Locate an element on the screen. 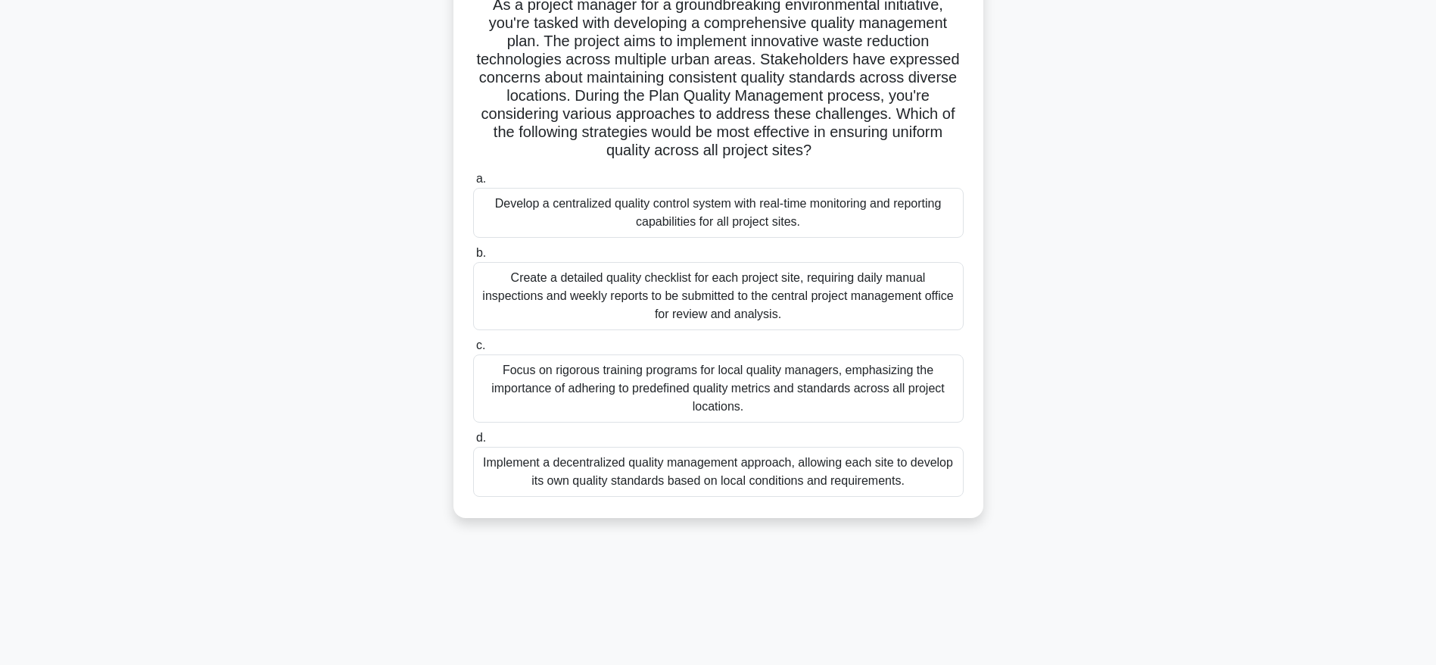 This screenshot has width=1436, height=665. div: Develop a centralized quality control system with real-time monitoring and reporting capabilities... is located at coordinates (718, 213).